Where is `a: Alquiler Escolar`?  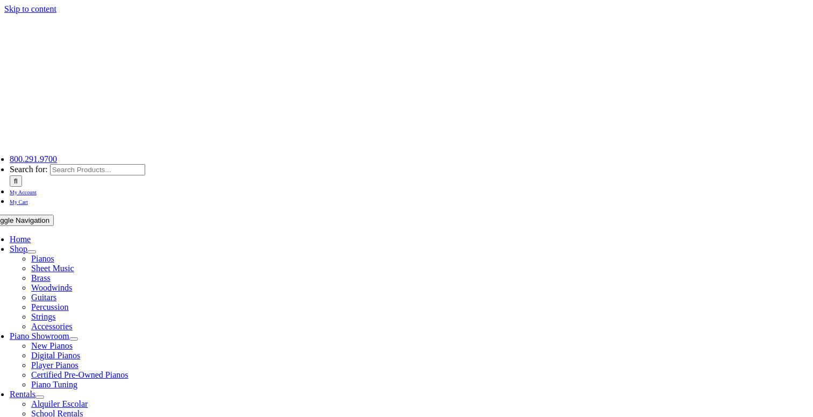 a: Alquiler Escolar is located at coordinates (59, 403).